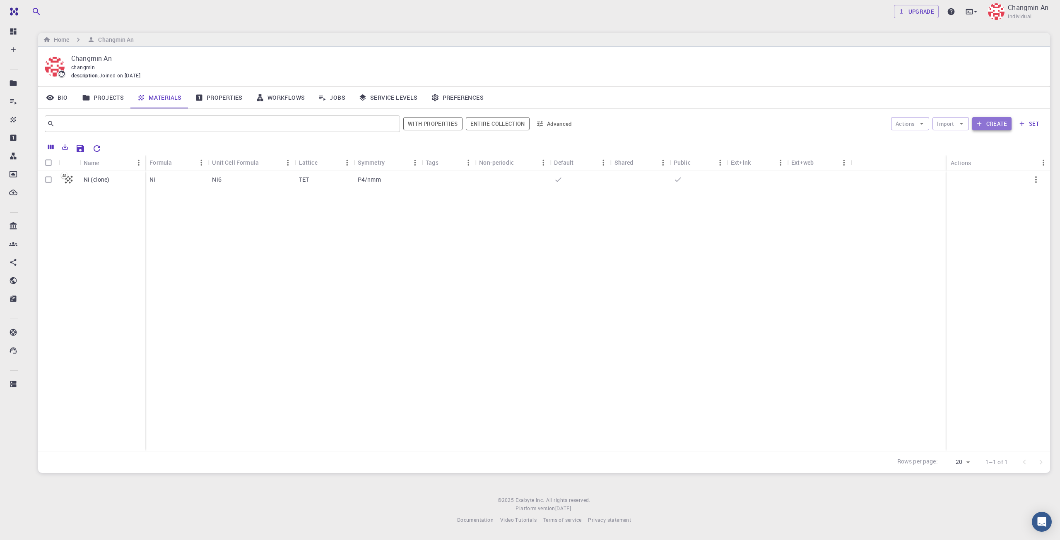 The height and width of the screenshot is (540, 1060). I want to click on button: Import, so click(950, 124).